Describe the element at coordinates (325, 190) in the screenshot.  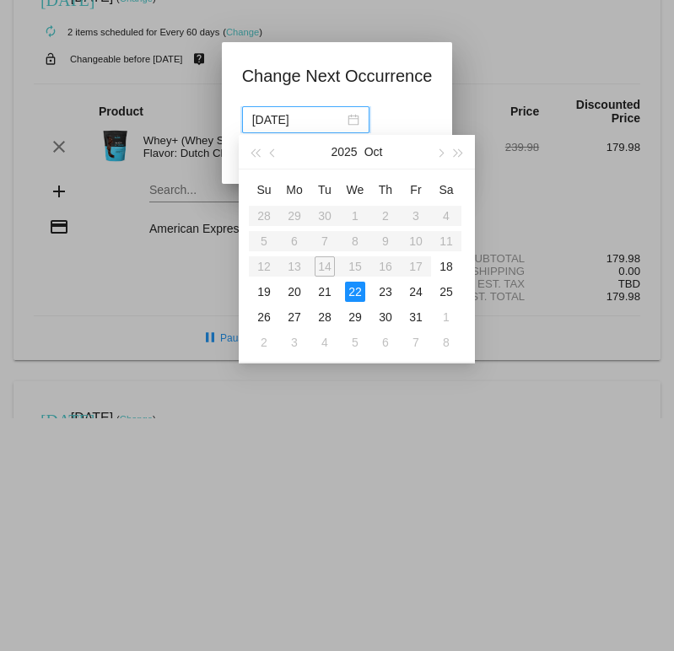
I see `th: Tue` at that location.